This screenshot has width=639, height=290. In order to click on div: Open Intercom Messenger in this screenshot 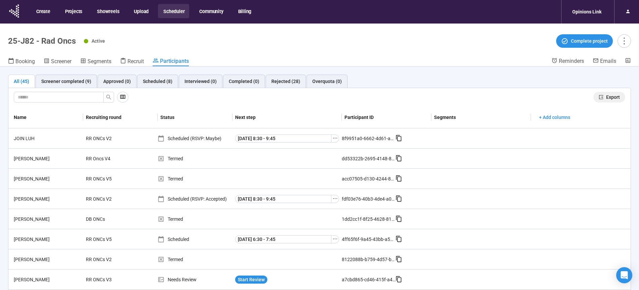, I will do `click(625, 275)`.